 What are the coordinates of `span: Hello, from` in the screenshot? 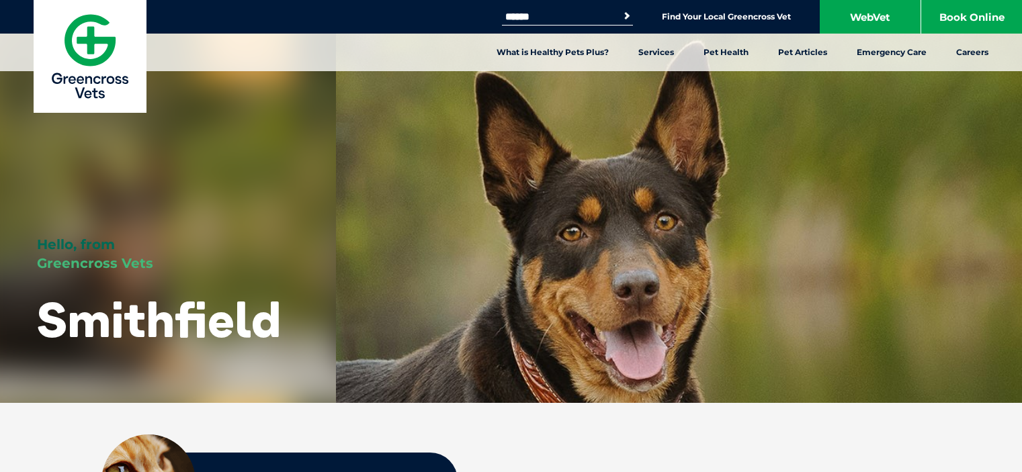 It's located at (76, 245).